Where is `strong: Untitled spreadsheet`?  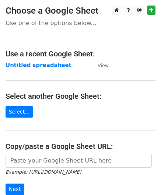 strong: Untitled spreadsheet is located at coordinates (38, 65).